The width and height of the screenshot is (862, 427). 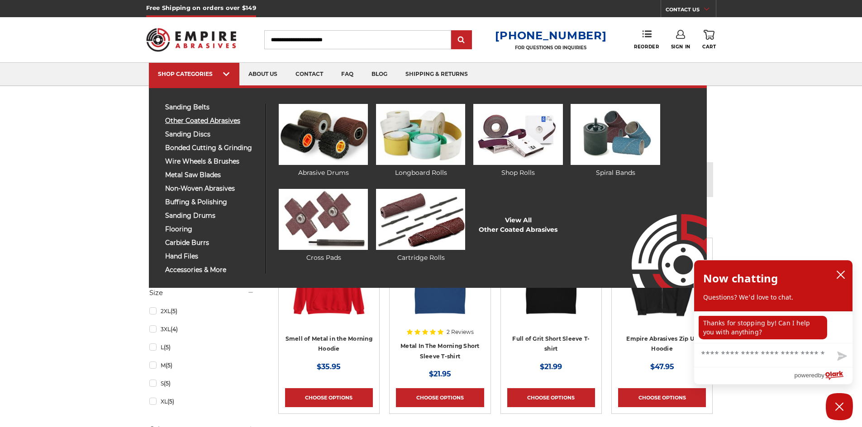 I want to click on img: Shop Rolls, so click(x=517, y=134).